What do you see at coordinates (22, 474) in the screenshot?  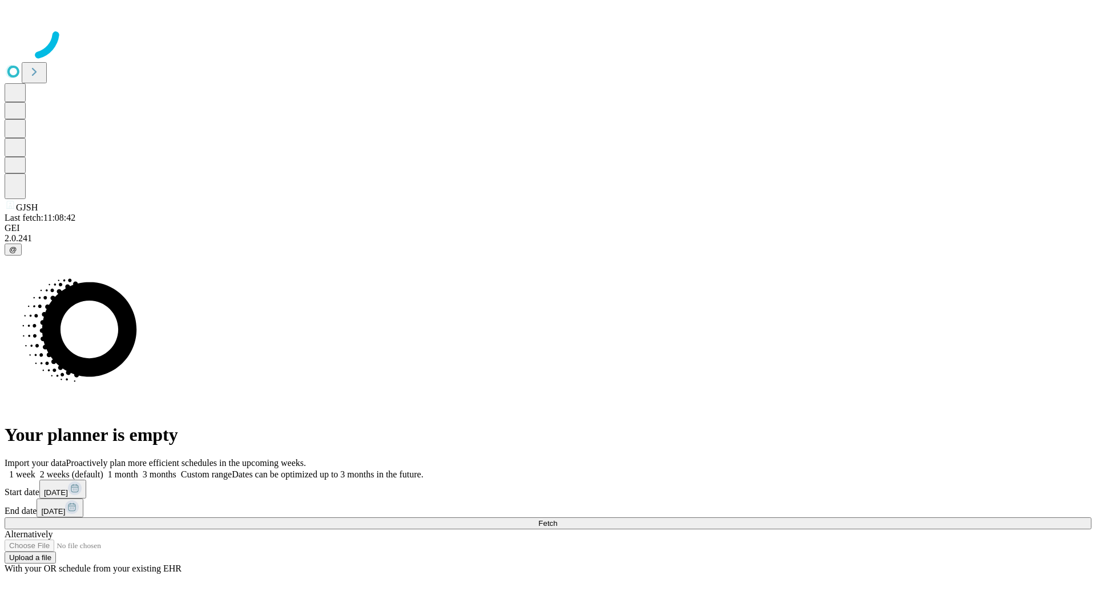 I see `span: 1 week` at bounding box center [22, 474].